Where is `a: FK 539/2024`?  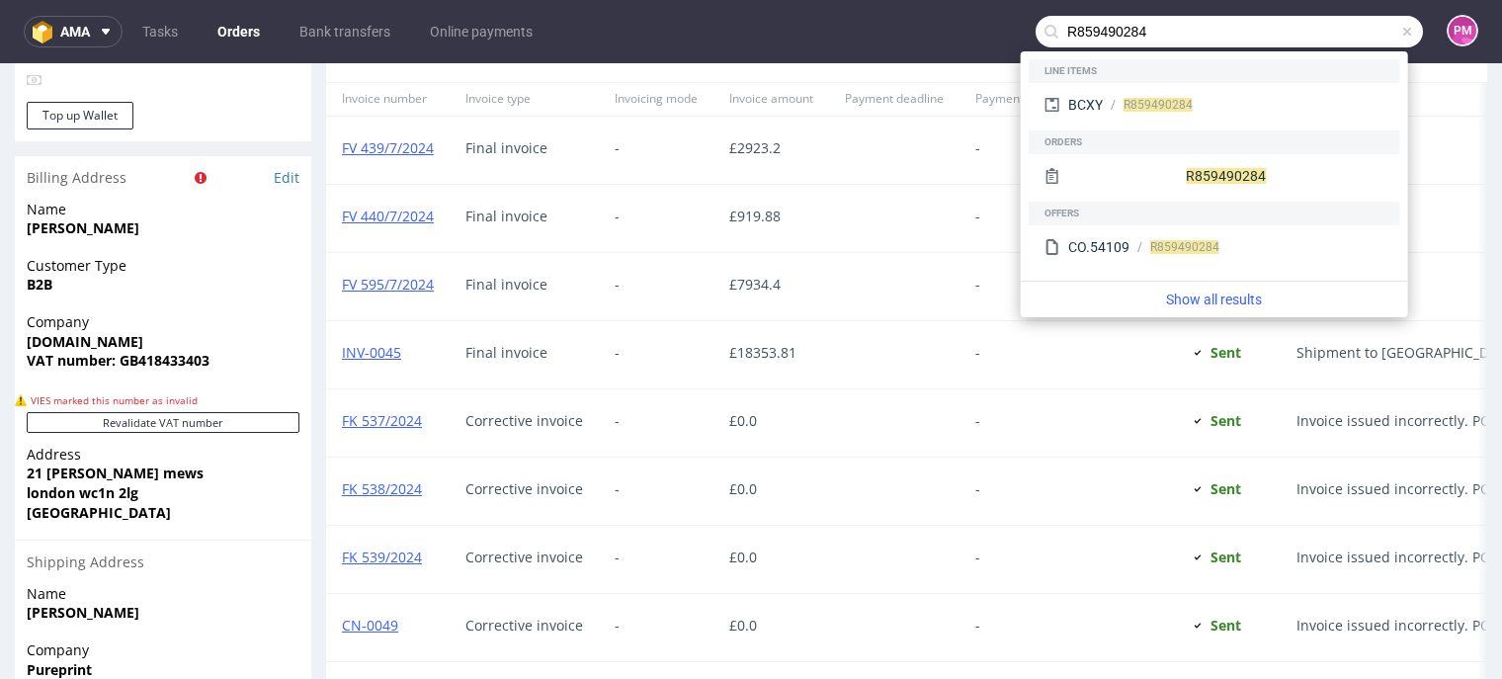 a: FK 539/2024 is located at coordinates (381, 493).